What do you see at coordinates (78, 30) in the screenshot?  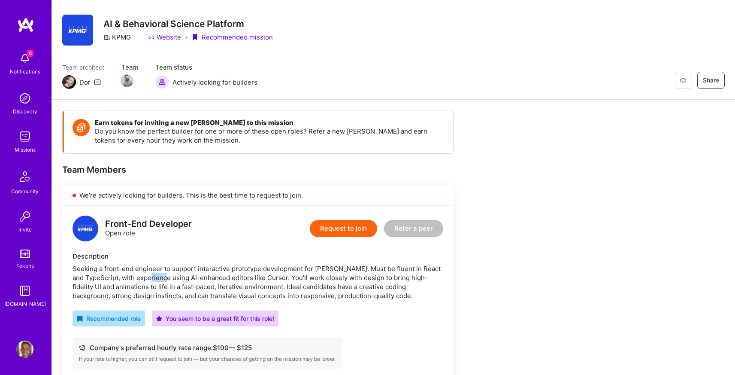 I see `img: Company Logo` at bounding box center [78, 30].